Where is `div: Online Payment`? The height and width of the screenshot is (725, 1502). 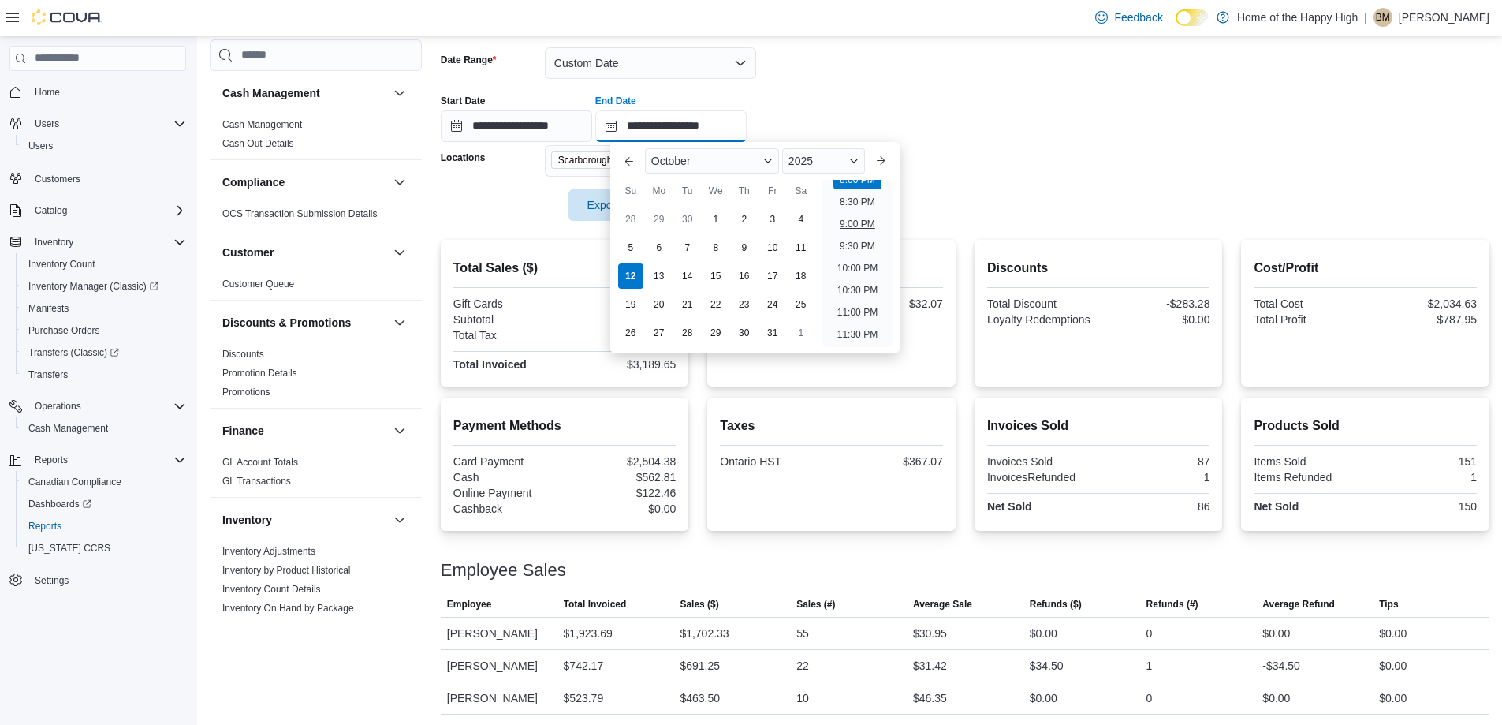 div: Online Payment is located at coordinates (507, 493).